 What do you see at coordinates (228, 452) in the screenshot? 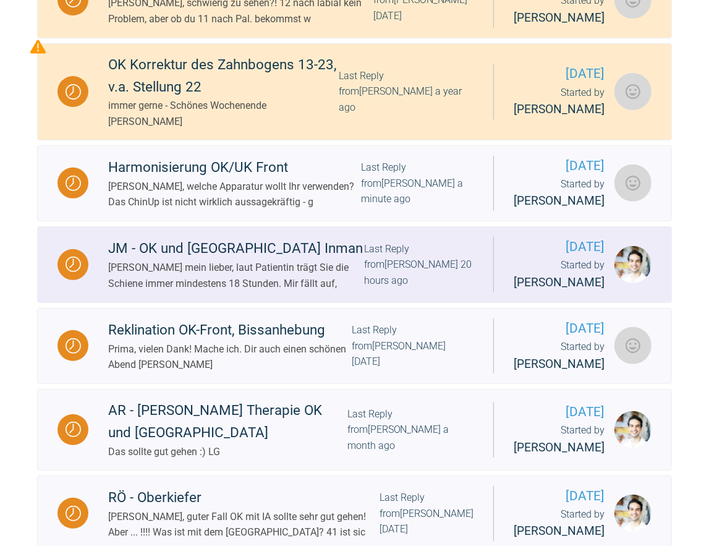
I see `div: Das sollte gut gehen :) LG` at bounding box center [228, 452].